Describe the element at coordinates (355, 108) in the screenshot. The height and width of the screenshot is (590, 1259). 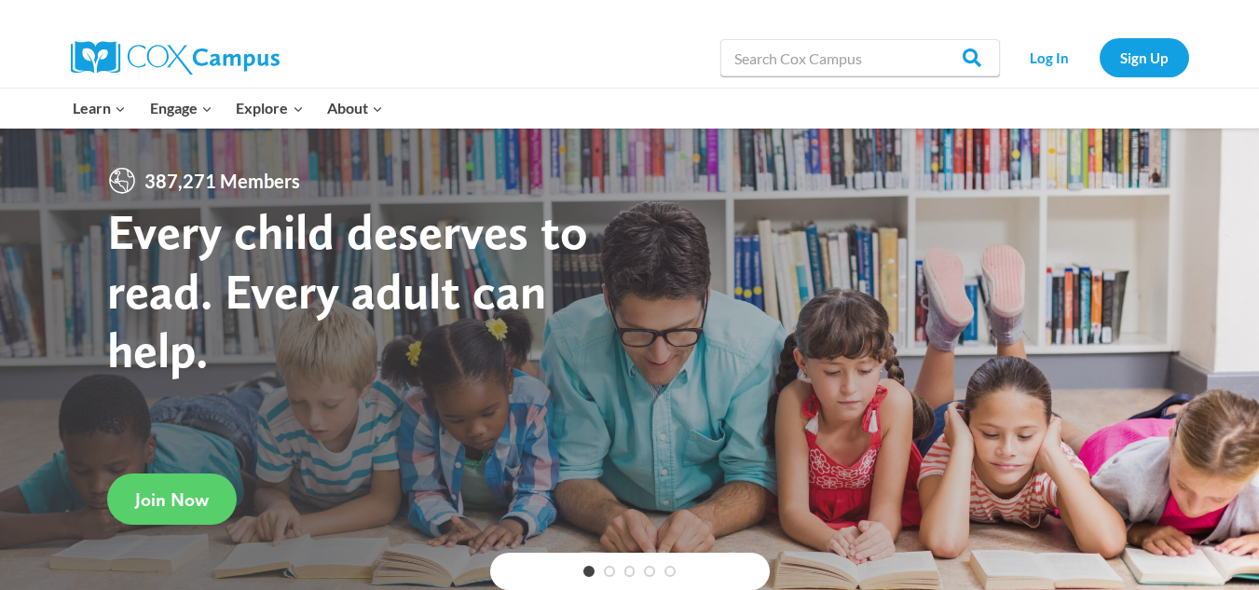
I see `span: About` at that location.